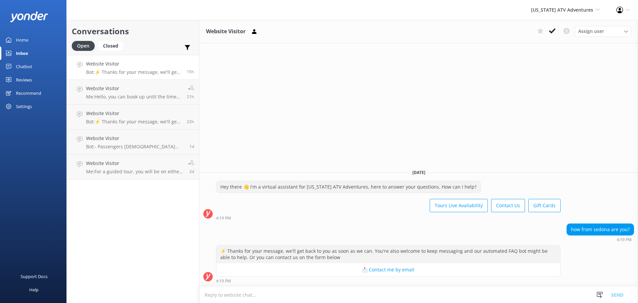 The height and width of the screenshot is (303, 638). Describe the element at coordinates (388, 269) in the screenshot. I see `button: 📩 Contact me by email` at that location.